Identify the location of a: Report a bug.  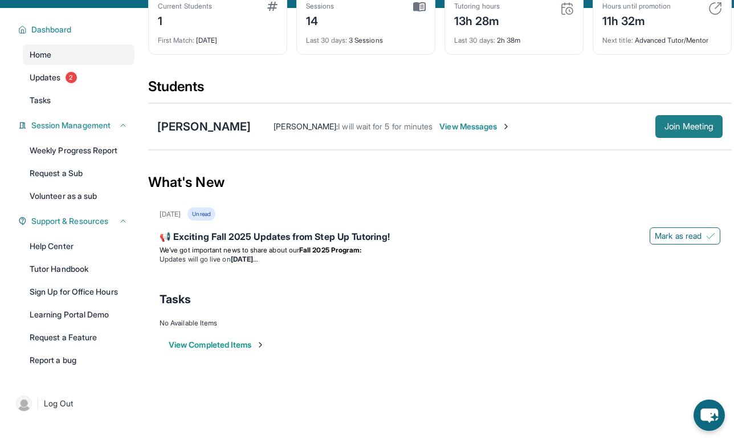
(79, 360).